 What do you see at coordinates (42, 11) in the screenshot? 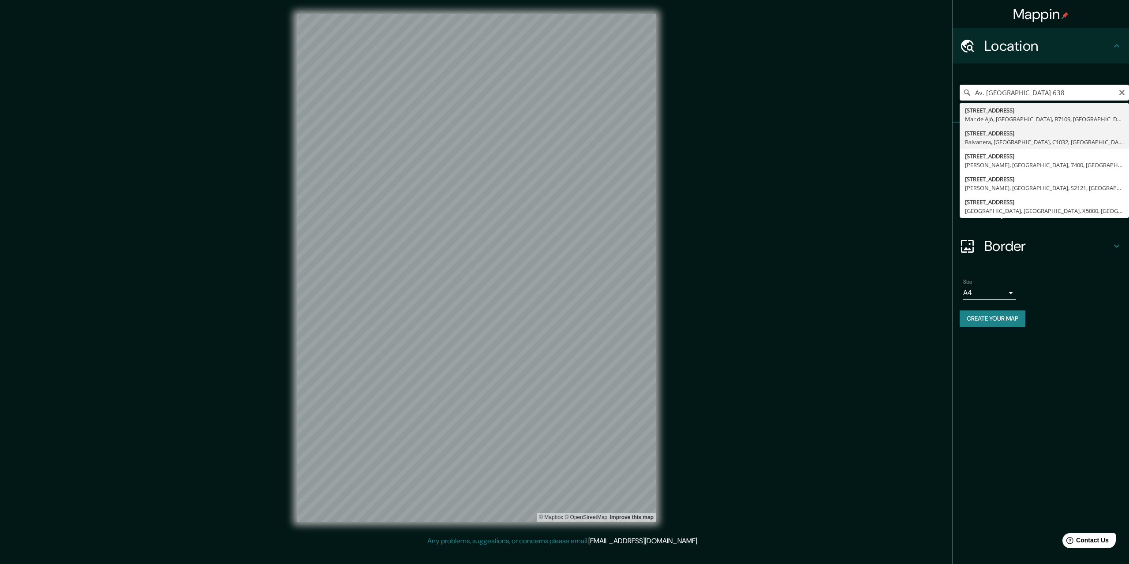
I see `span: Contact Us` at bounding box center [42, 11].